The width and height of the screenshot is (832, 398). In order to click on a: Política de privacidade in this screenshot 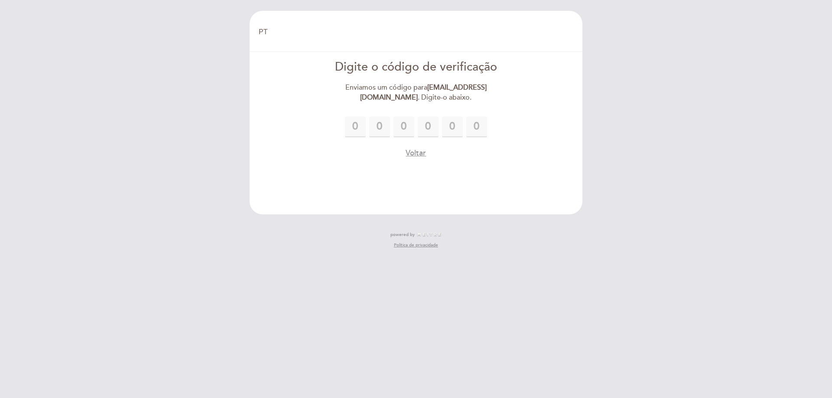, I will do `click(416, 245)`.